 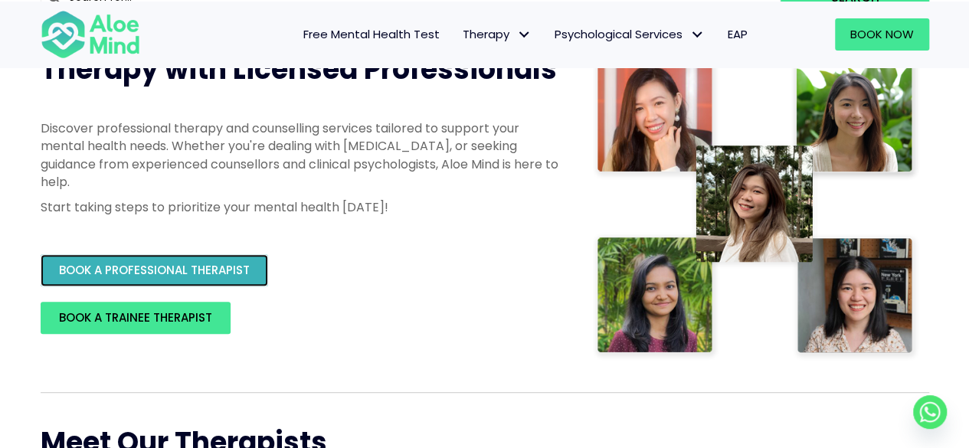 I want to click on span: BOOK A PROFESSIONAL THERAPIST, so click(x=154, y=269).